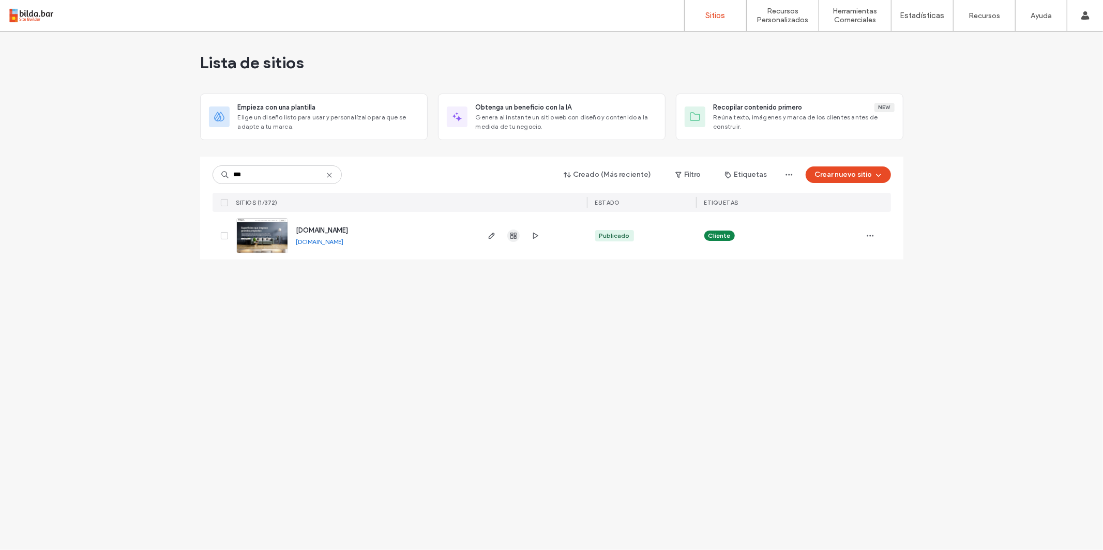 This screenshot has width=1103, height=550. What do you see at coordinates (746, 175) in the screenshot?
I see `button: Etiquetas` at bounding box center [746, 175].